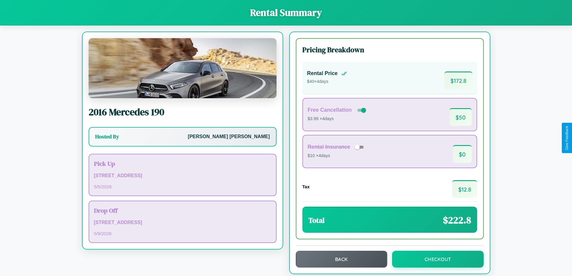  I want to click on button: Checkout, so click(438, 259).